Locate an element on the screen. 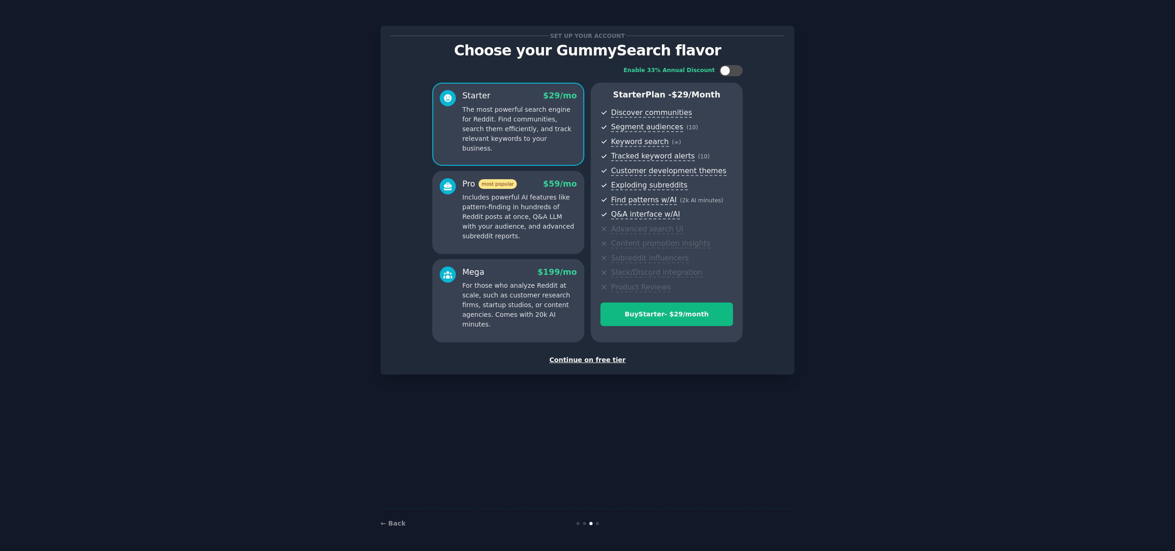 This screenshot has width=1175, height=551. span: Find patterns w/AI is located at coordinates (644, 200).